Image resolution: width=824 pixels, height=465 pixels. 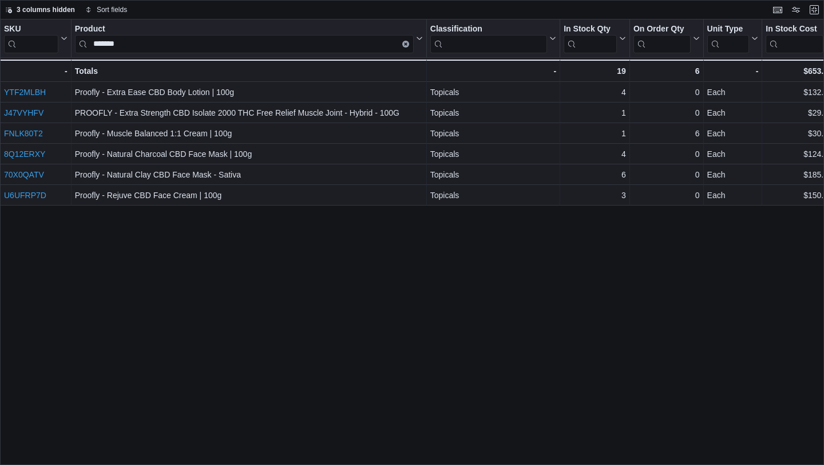 I want to click on button: ProductClear input, so click(x=249, y=38).